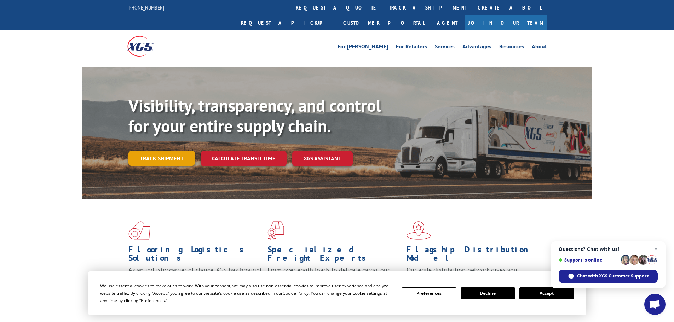  I want to click on div: We use essential cookies to make our site work. With your consent, we may also use non-essential ..., so click(246, 293).